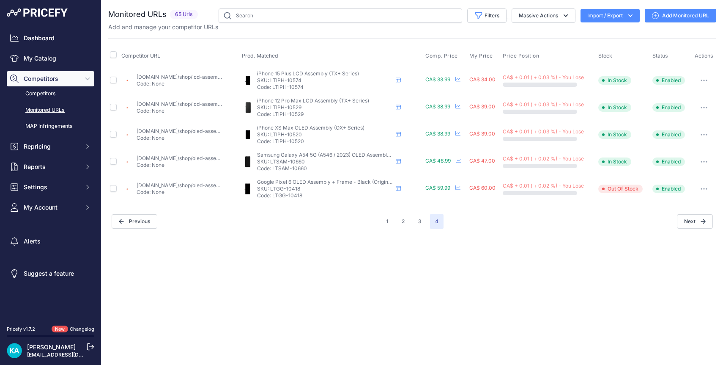 Image resolution: width=723 pixels, height=365 pixels. I want to click on span: Price Position, so click(521, 56).